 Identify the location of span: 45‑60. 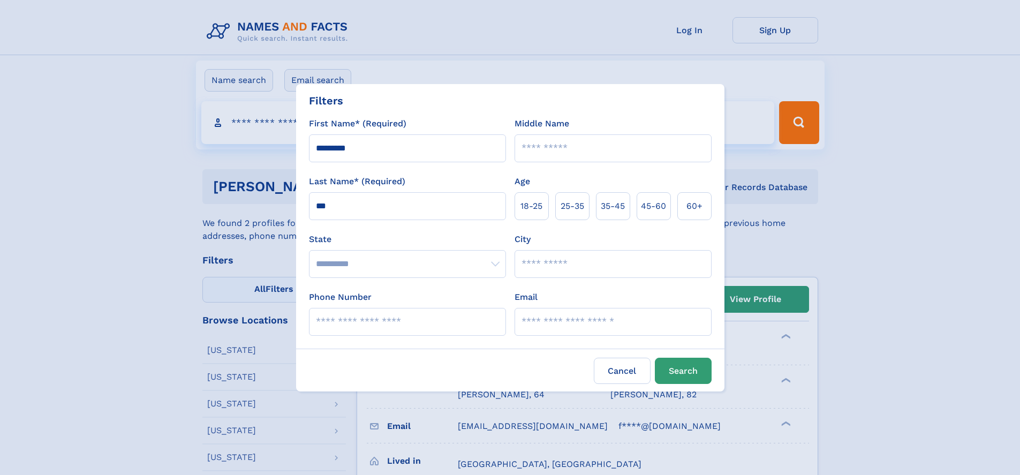
(653, 206).